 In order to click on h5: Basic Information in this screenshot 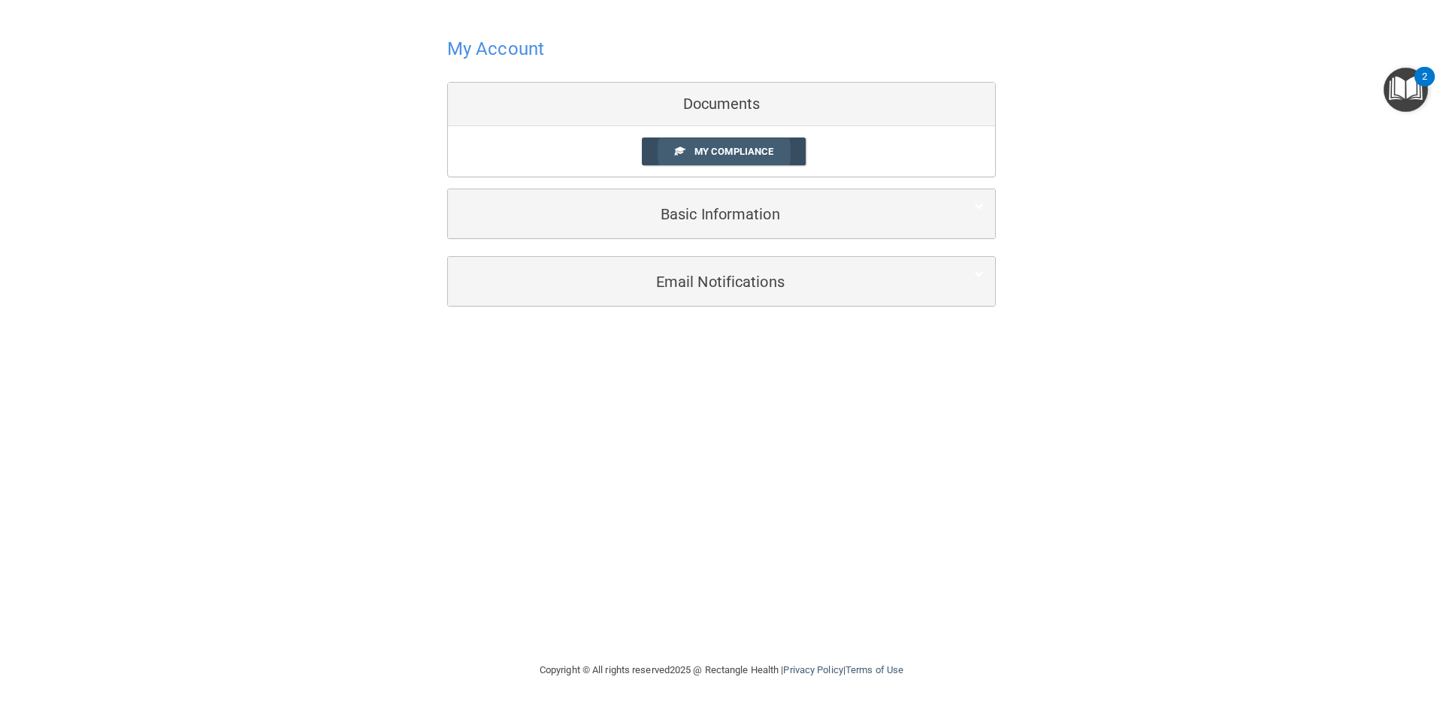, I will do `click(698, 214)`.